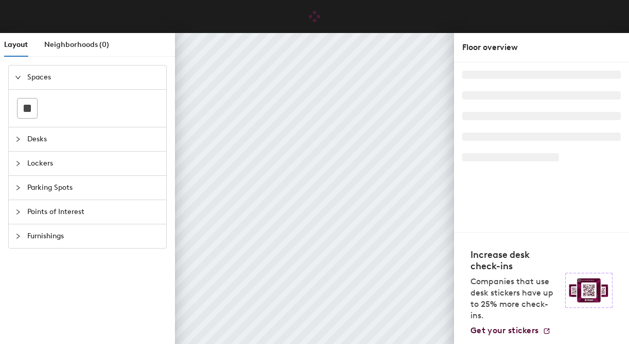  I want to click on p: Companies that use desk stickers have up to 25% more check-ins., so click(515, 298).